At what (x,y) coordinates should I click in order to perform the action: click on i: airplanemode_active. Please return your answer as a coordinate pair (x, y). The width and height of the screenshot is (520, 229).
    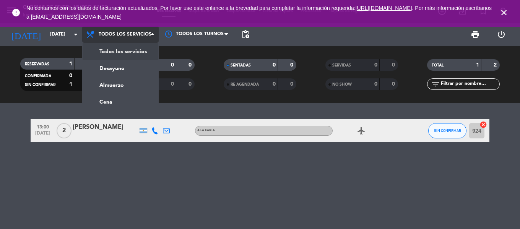
    Looking at the image, I should click on (362, 131).